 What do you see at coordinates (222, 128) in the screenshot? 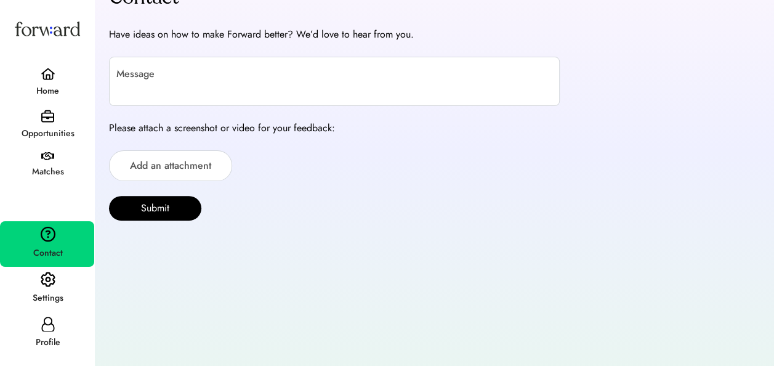
I see `div: Please attach a screenshot or video for your feedback:` at bounding box center [222, 128].